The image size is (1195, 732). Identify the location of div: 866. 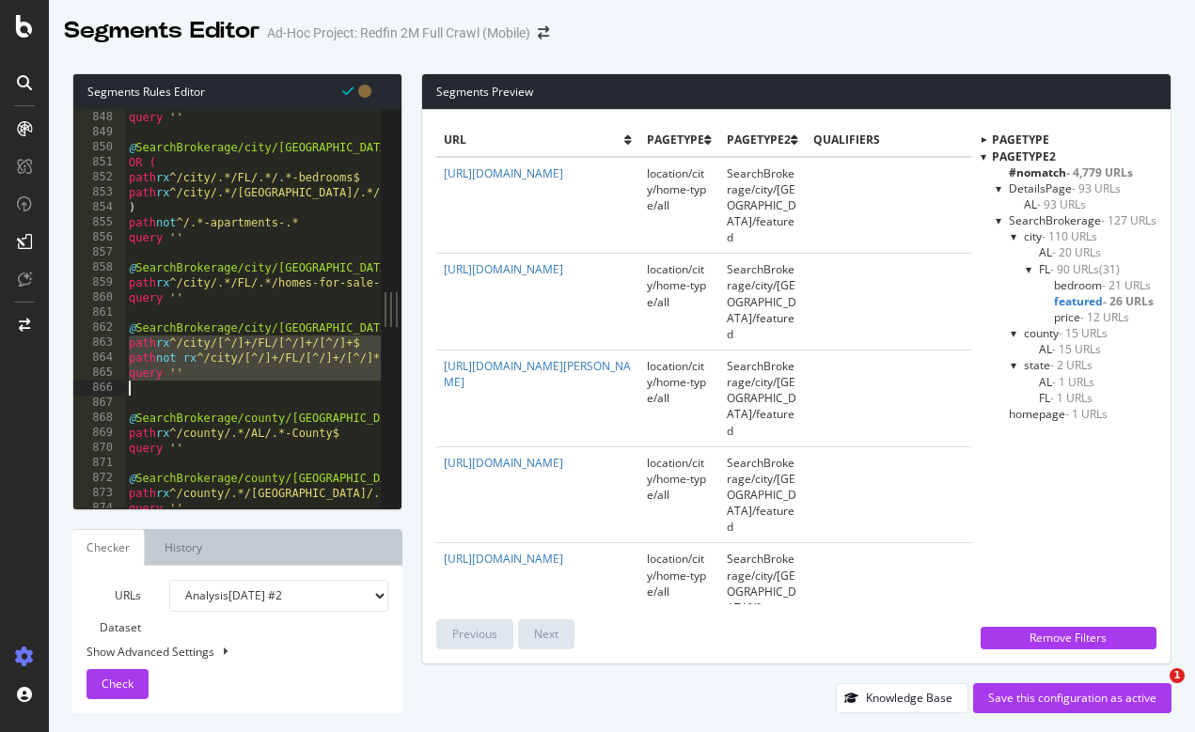
(99, 388).